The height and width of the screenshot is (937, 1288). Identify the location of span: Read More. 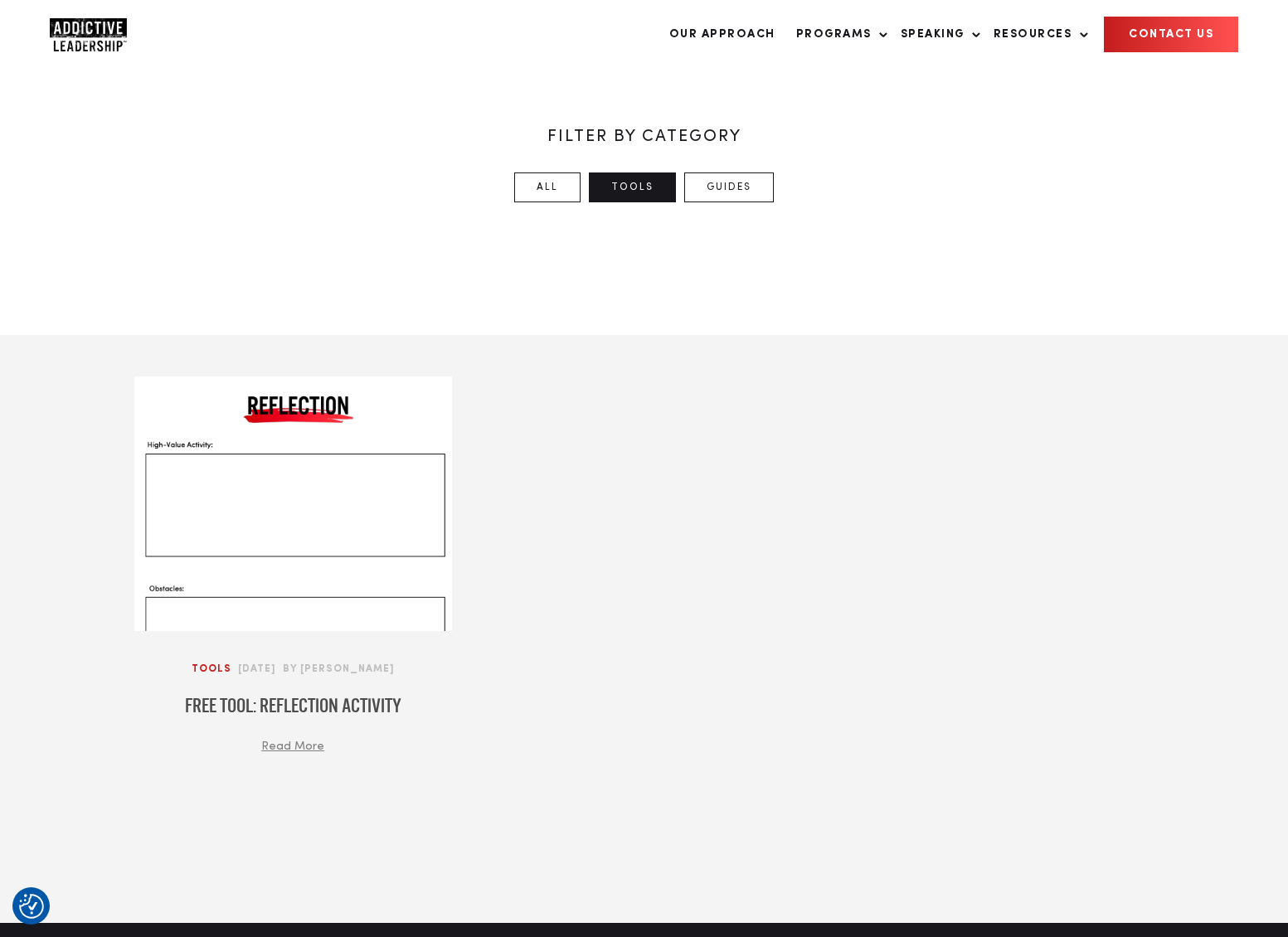
(292, 746).